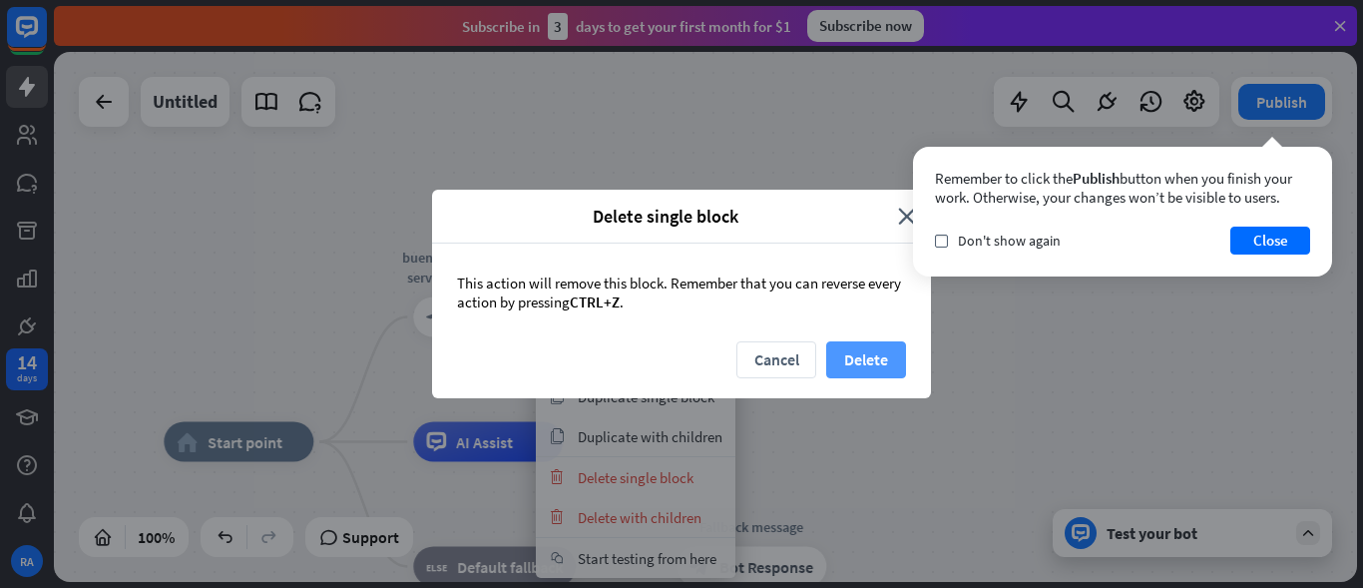 The width and height of the screenshot is (1363, 588). Describe the element at coordinates (664, 215) in the screenshot. I see `span: Delete single block` at that location.